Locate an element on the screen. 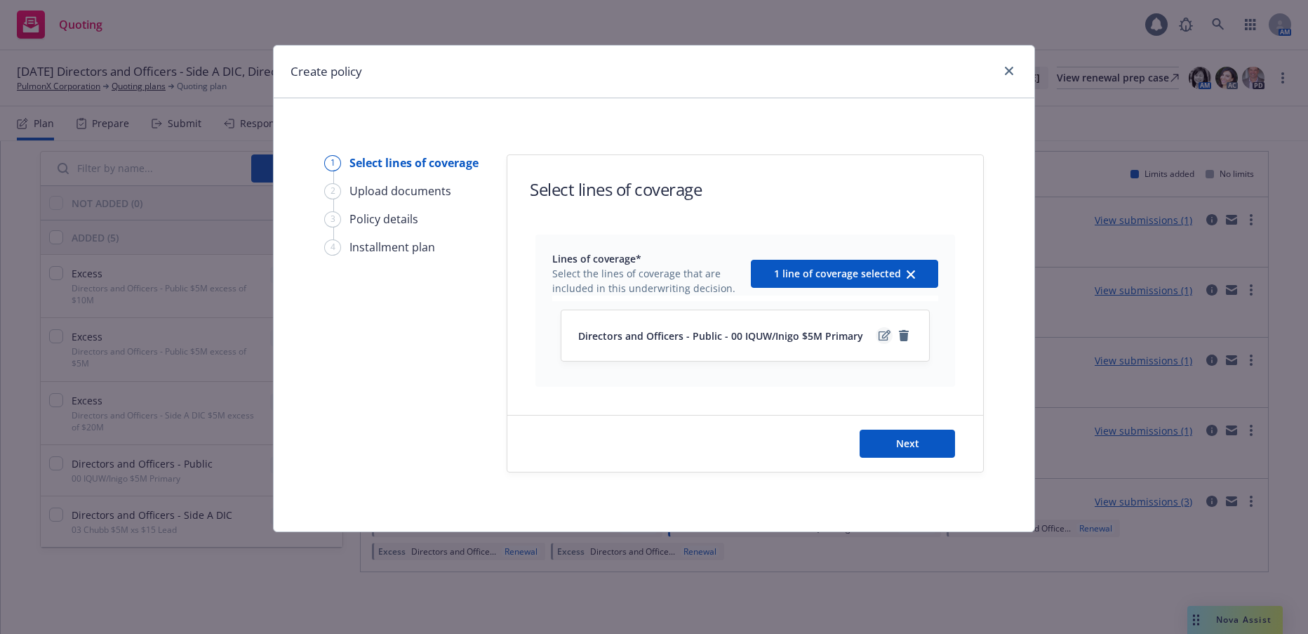  div: Select lines of coverage is located at coordinates (414, 163).